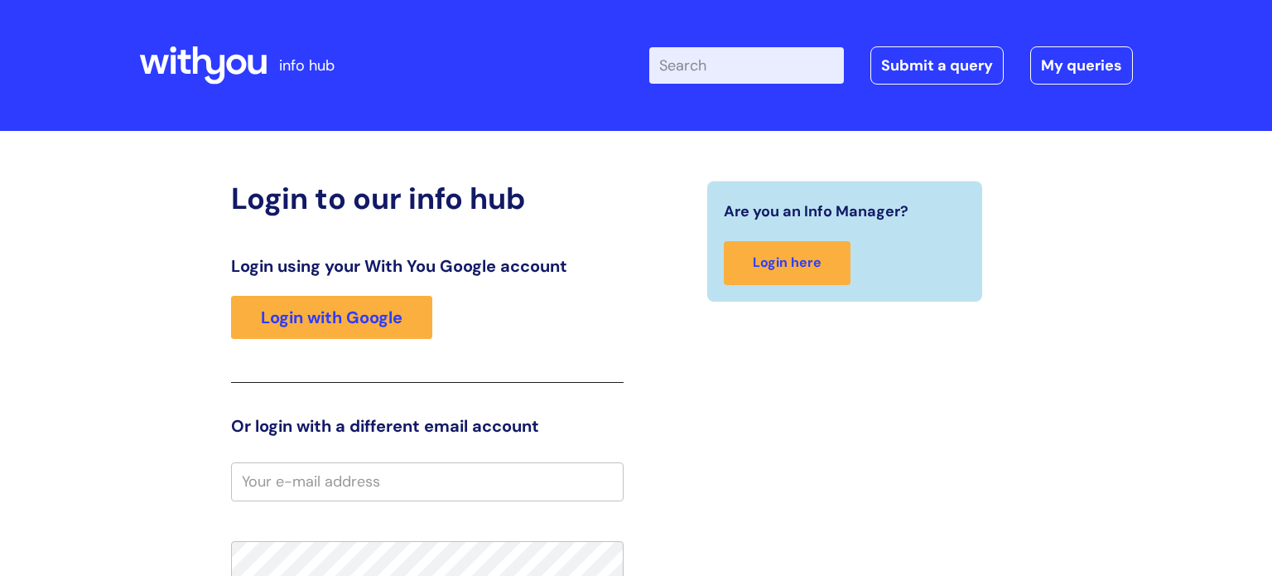 This screenshot has width=1272, height=576. Describe the element at coordinates (1082, 65) in the screenshot. I see `a: My queries` at that location.